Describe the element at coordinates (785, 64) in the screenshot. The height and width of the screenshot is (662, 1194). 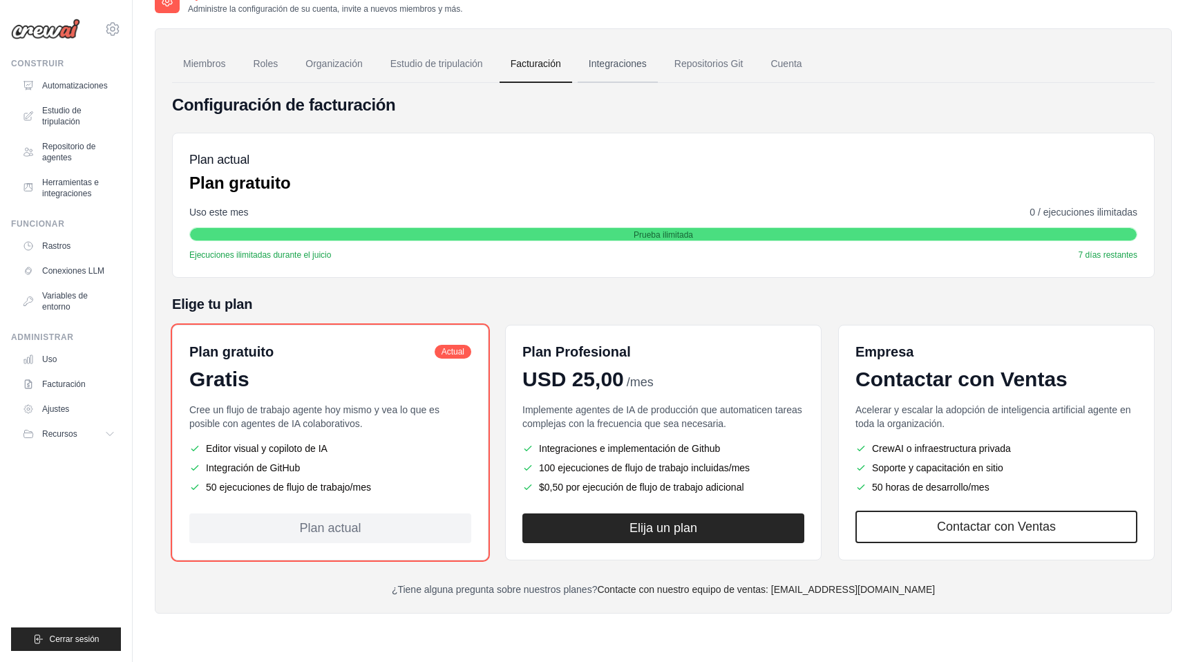
I see `a: Cuenta` at that location.